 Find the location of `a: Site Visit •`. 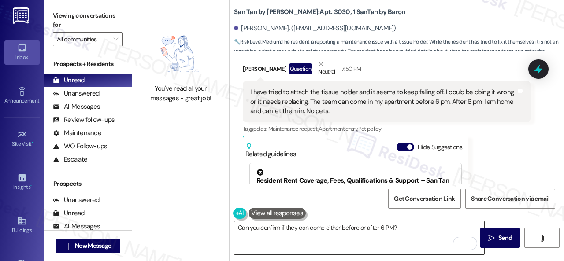

a: Site Visit • is located at coordinates (22, 139).